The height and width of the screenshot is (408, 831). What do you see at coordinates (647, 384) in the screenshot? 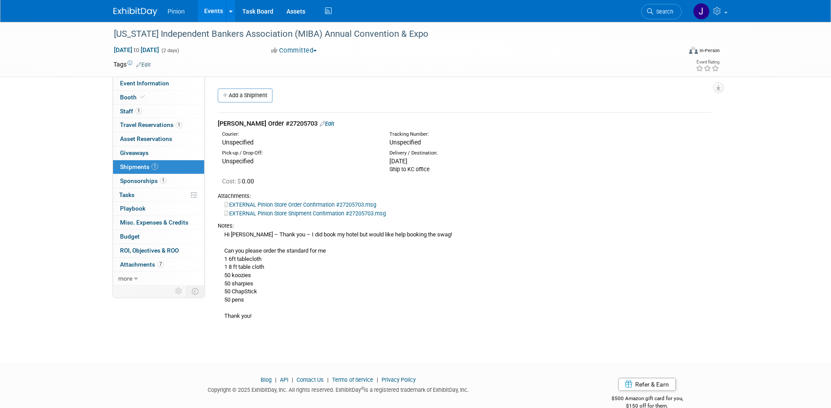
I see `a: Refer & Earn` at bounding box center [647, 384].